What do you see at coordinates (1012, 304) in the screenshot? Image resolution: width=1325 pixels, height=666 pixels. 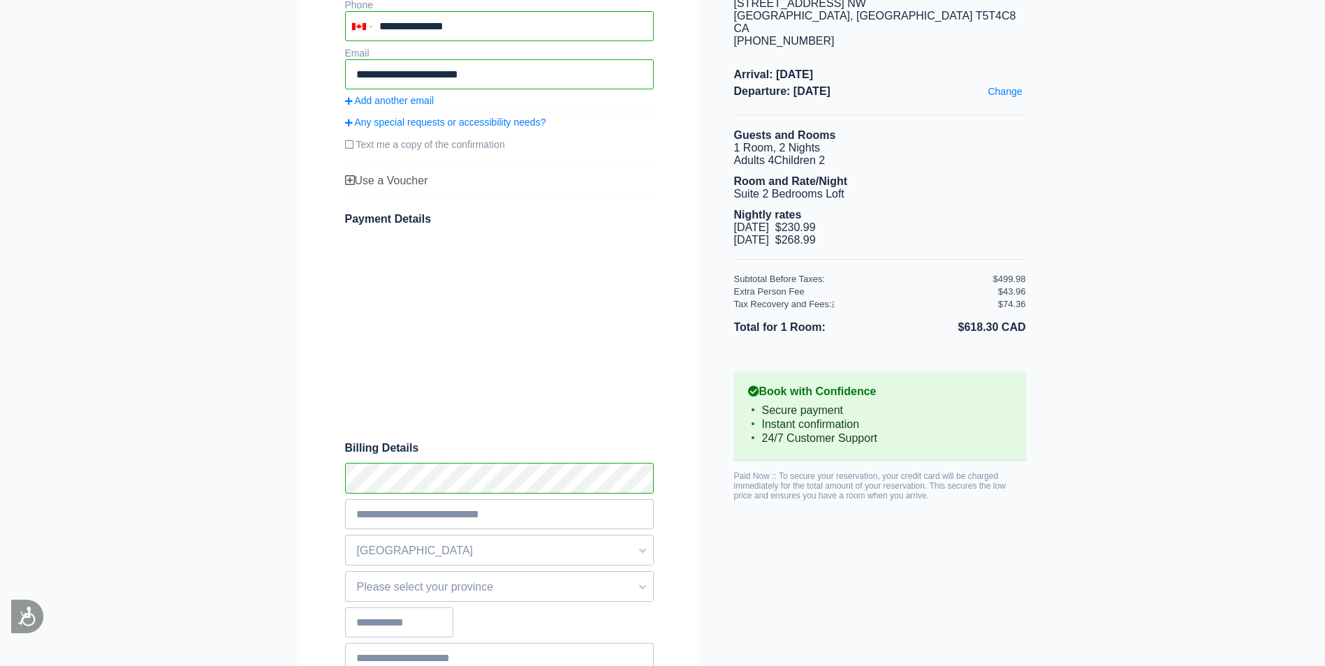 I see `div: $74.36` at bounding box center [1012, 304].